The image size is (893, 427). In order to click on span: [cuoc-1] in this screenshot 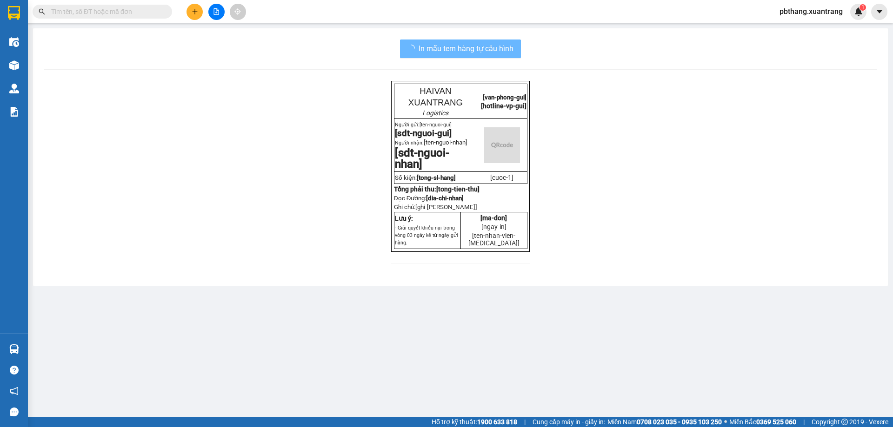, I will do `click(502, 178)`.